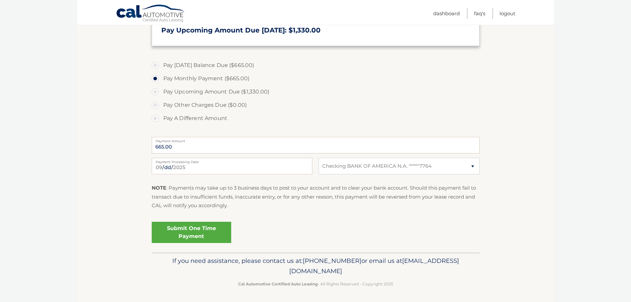 The height and width of the screenshot is (302, 631). What do you see at coordinates (316, 92) in the screenshot?
I see `label: Pay Upcoming Amount Due ($1,330.00)` at bounding box center [316, 92].